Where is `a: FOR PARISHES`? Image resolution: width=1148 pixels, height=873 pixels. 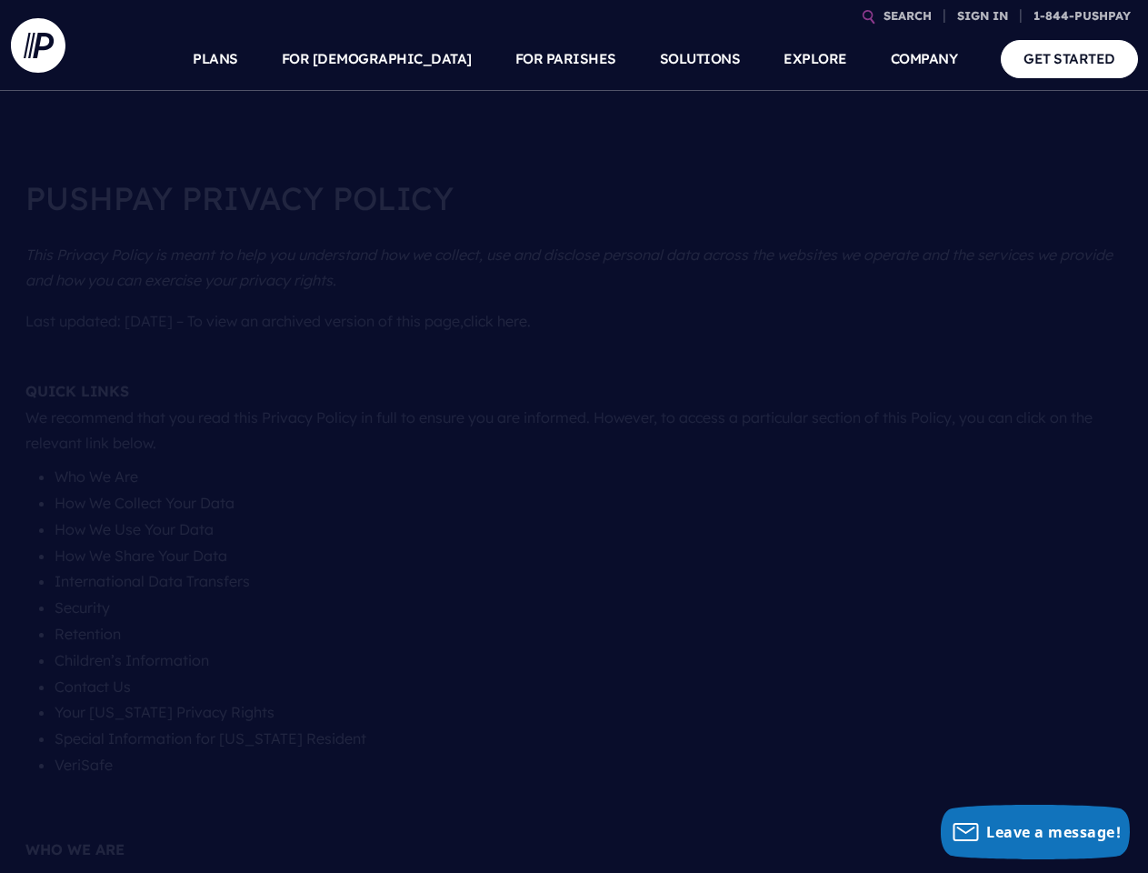
a: FOR PARISHES is located at coordinates (566, 59).